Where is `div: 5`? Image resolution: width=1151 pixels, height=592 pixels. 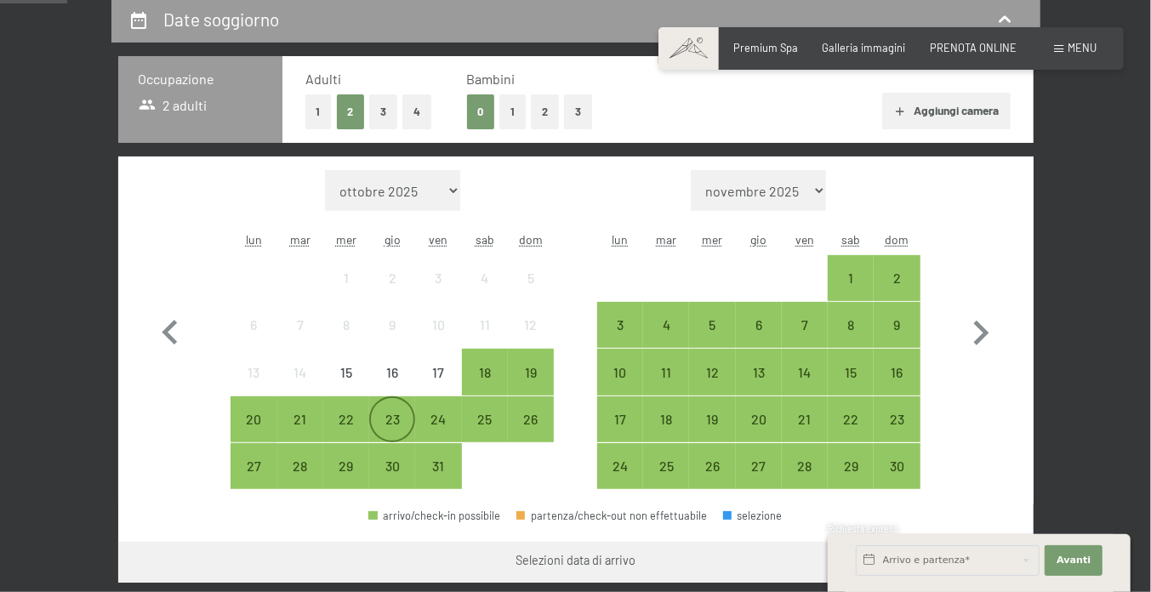 div: 5 is located at coordinates (531, 293).